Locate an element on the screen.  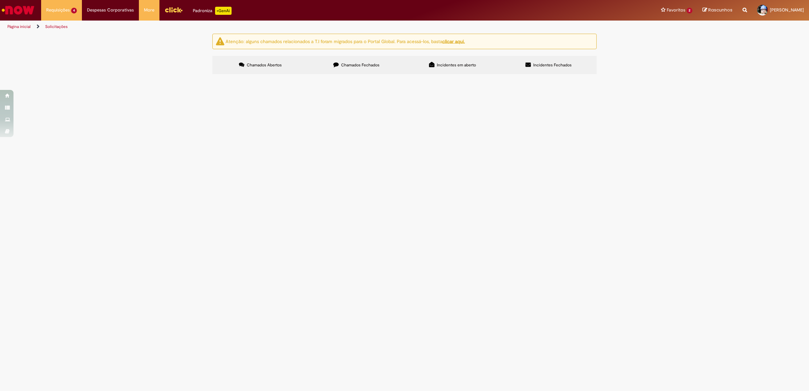
ul: Trilhas de página is located at coordinates (270, 27).